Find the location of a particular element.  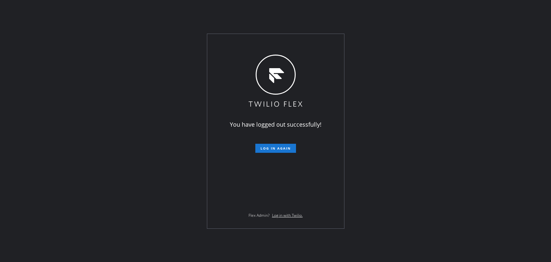

span: Log in again is located at coordinates (276, 148).